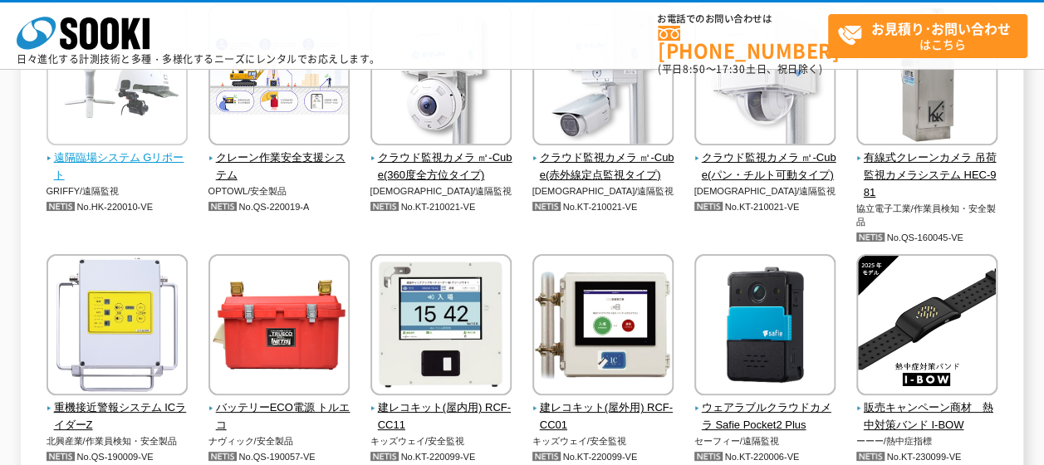  What do you see at coordinates (117, 167) in the screenshot?
I see `span: 遠隔臨場システム Gリポート` at bounding box center [117, 167].